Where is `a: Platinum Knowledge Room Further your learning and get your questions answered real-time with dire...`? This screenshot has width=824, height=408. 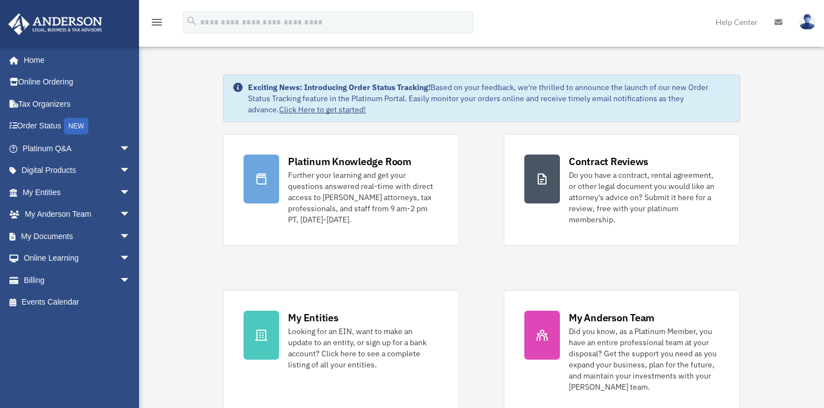
a: Platinum Knowledge Room Further your learning and get your questions answered real-time with dire... is located at coordinates (341, 190).